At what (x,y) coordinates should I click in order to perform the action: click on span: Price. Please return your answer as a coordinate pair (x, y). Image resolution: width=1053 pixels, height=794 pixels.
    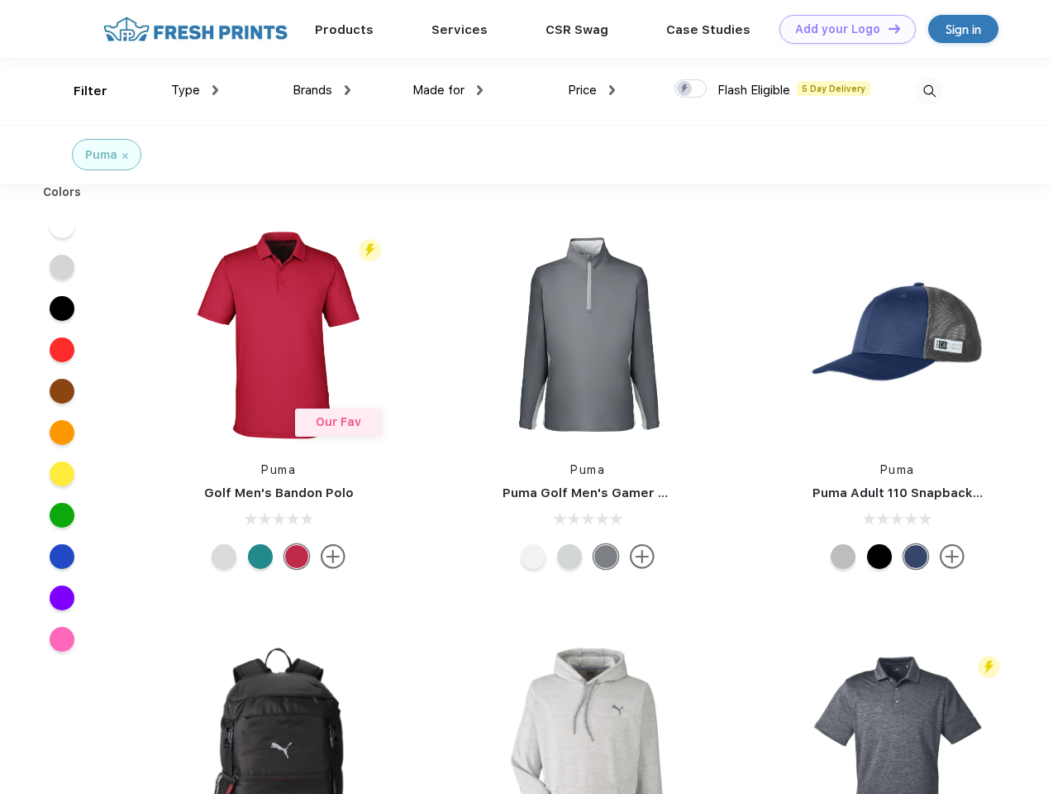
    Looking at the image, I should click on (582, 90).